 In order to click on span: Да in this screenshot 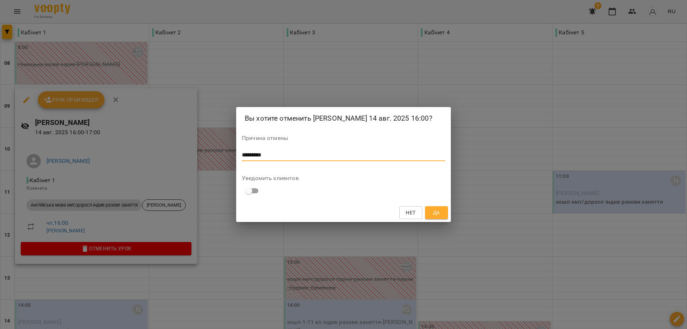, I will do `click(436, 212)`.